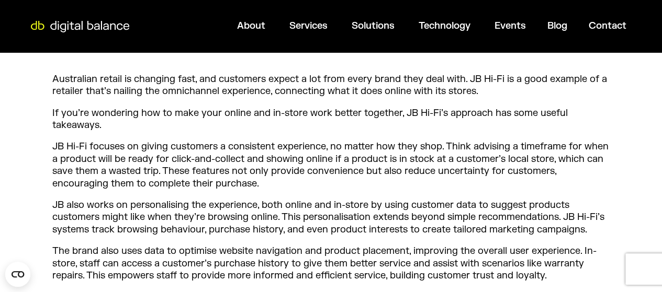  Describe the element at coordinates (331, 119) in the screenshot. I see `p: If you’re wondering how to make your online and in-store work better together, JB Hi-Fi’s approac...` at that location.